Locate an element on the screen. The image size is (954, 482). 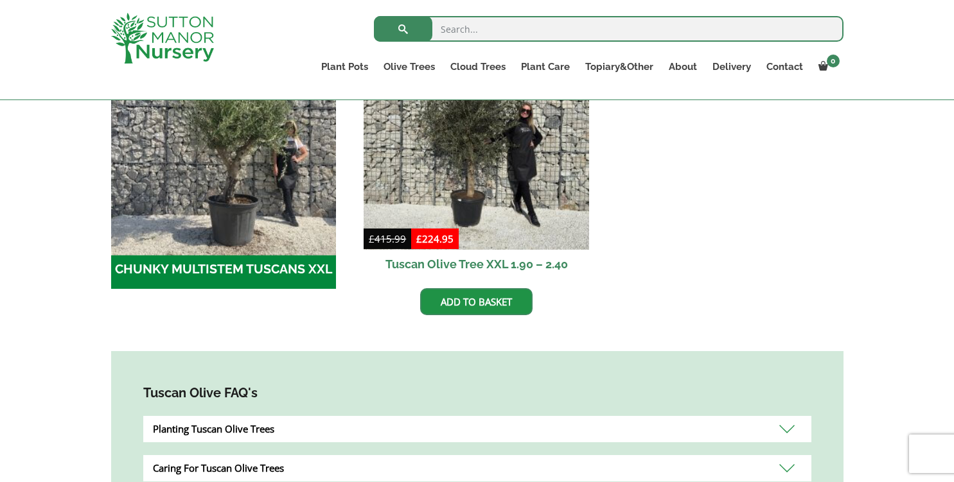
a: 0 is located at coordinates (827, 67).